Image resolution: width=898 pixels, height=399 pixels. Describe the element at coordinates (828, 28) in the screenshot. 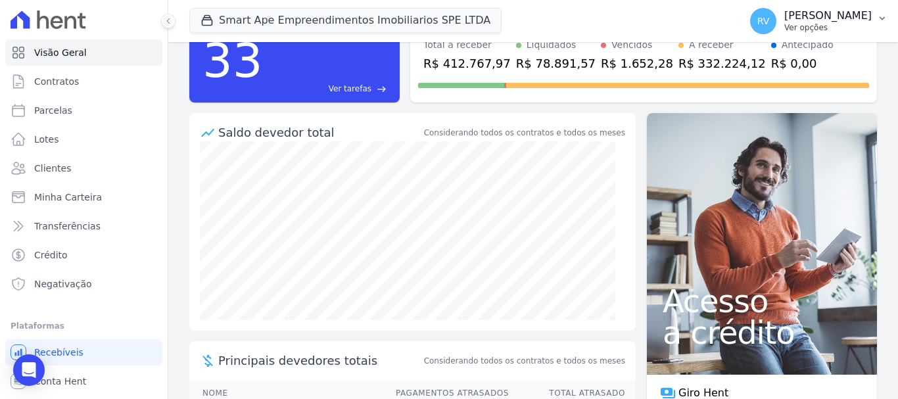

I see `p: Ver opções` at that location.